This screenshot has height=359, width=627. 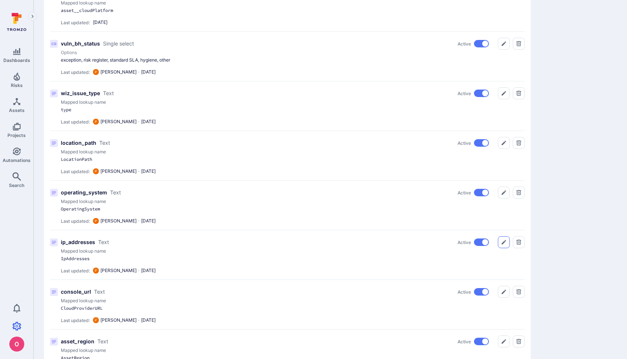 What do you see at coordinates (191, 308) in the screenshot?
I see `div: CloudProviderURL` at bounding box center [191, 308].